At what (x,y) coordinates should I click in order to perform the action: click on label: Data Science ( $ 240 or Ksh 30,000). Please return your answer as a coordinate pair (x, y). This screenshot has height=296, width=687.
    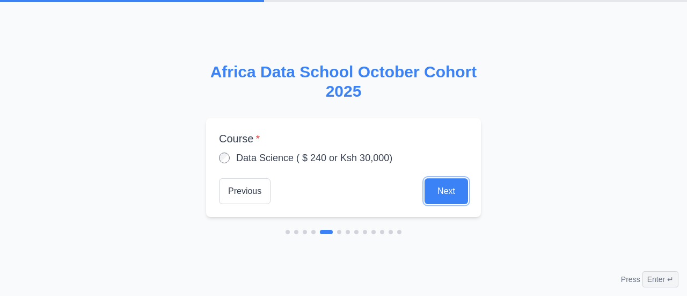
    Looking at the image, I should click on (314, 158).